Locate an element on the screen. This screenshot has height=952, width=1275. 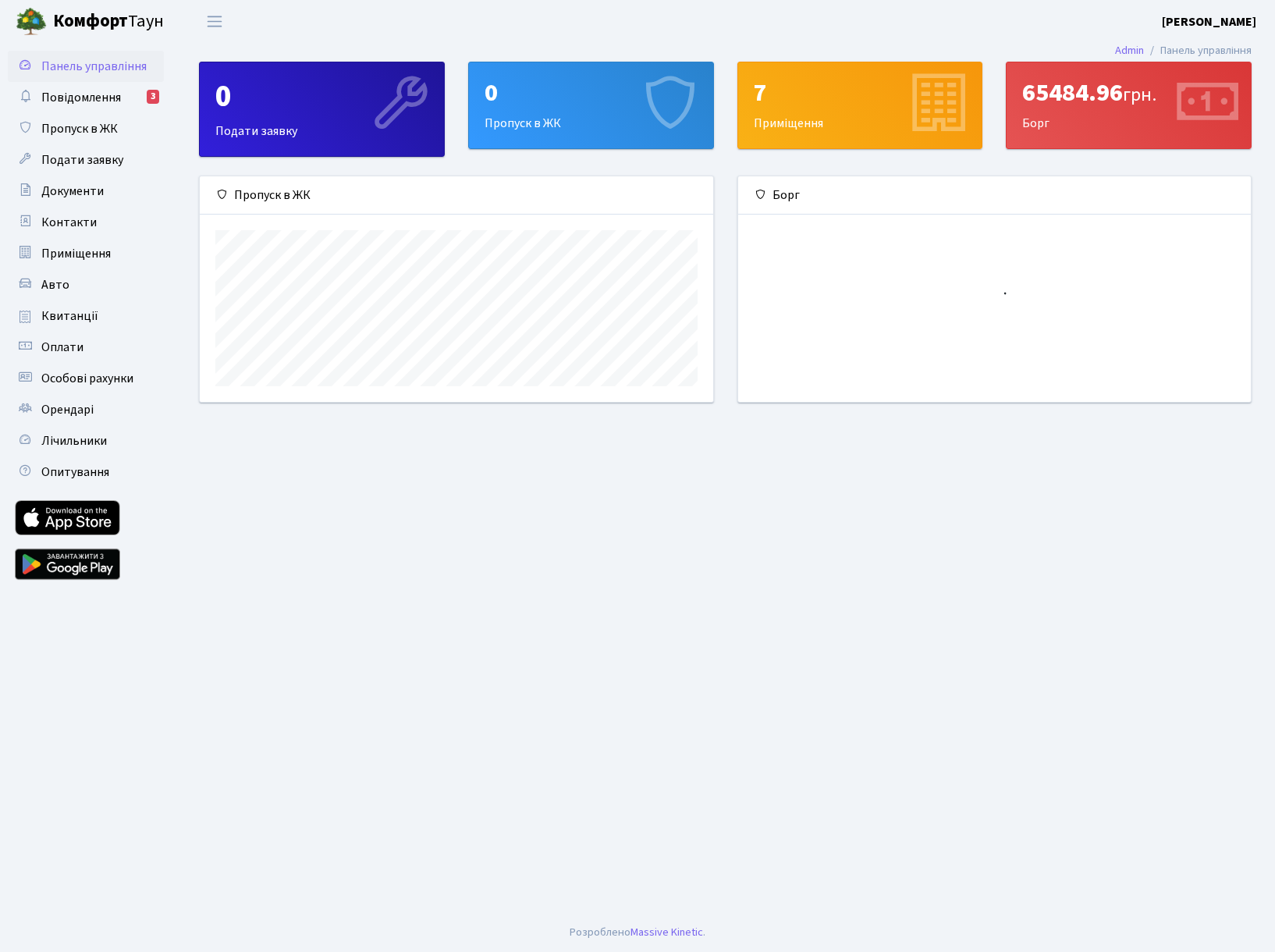
a: Опитування is located at coordinates (86, 472).